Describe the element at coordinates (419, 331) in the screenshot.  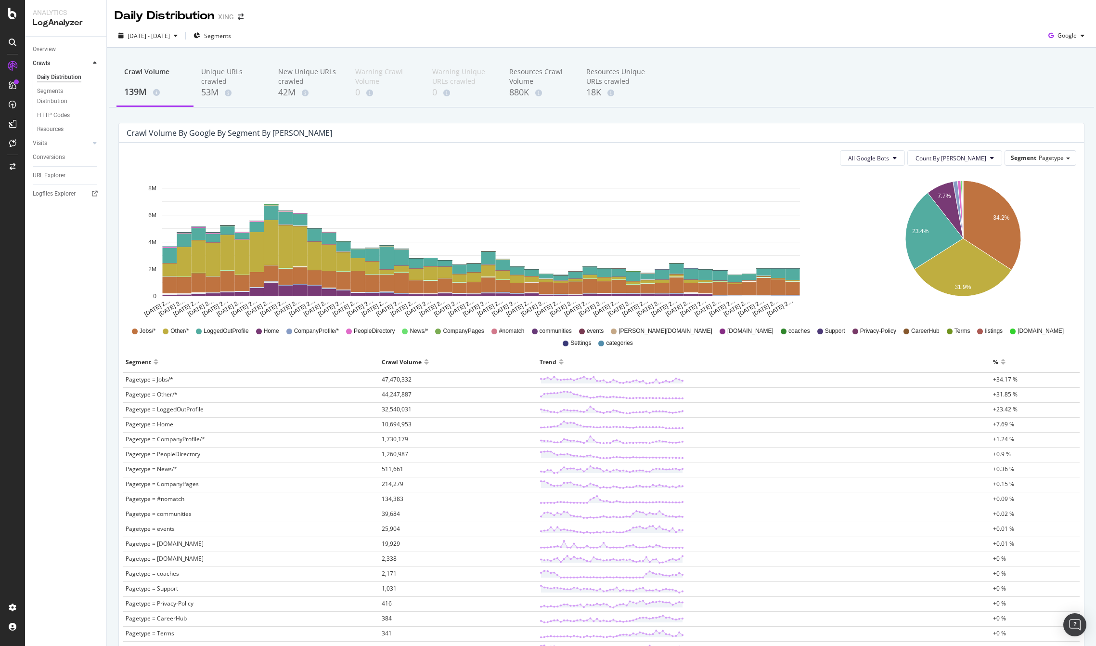
I see `span: News/*` at that location.